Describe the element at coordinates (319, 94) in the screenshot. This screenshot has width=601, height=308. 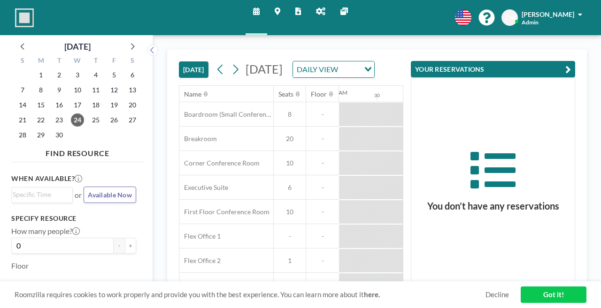
I see `div: Floor` at that location.